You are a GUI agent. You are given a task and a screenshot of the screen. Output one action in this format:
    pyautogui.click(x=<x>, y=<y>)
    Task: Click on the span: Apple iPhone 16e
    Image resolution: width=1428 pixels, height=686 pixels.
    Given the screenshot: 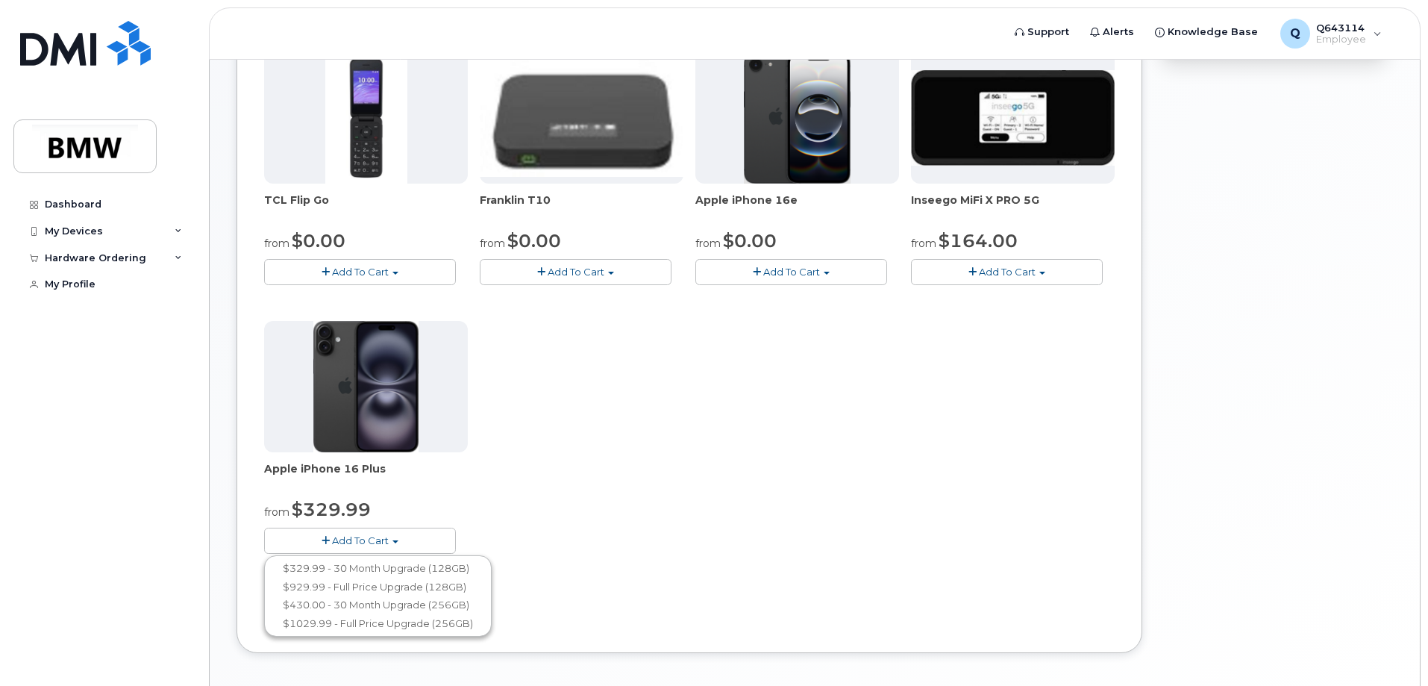 What is the action you would take?
    pyautogui.click(x=797, y=207)
    